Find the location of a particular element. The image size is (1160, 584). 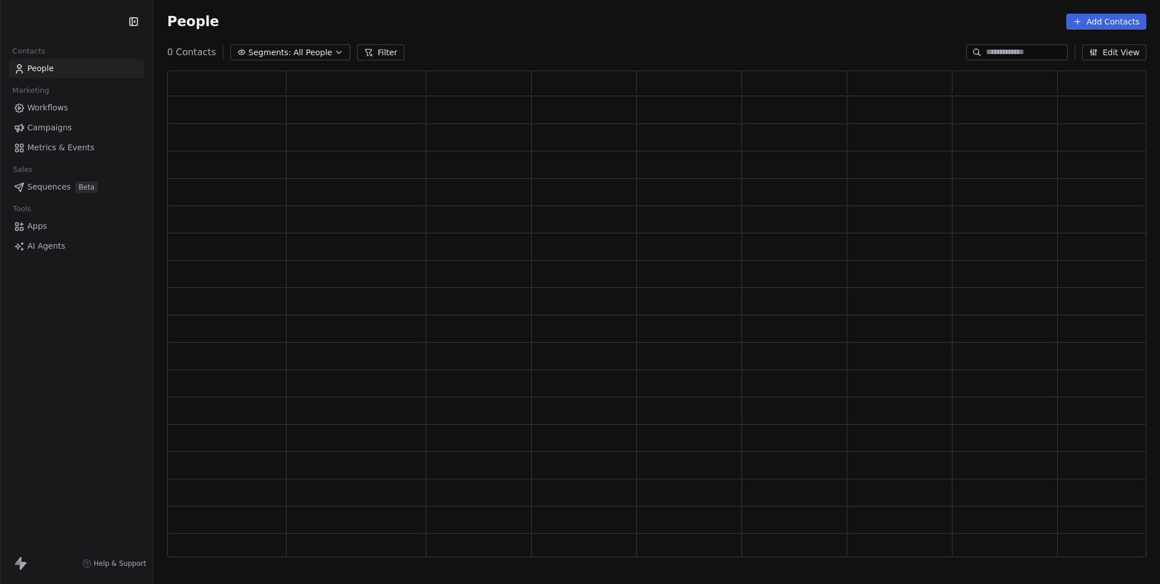

span: AI Agents is located at coordinates (46, 246).